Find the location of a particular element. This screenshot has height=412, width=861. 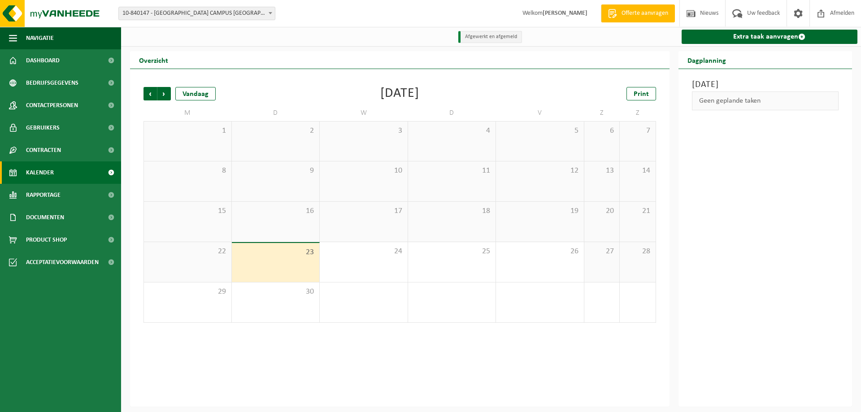

a: Offerte aanvragen is located at coordinates (638, 13).